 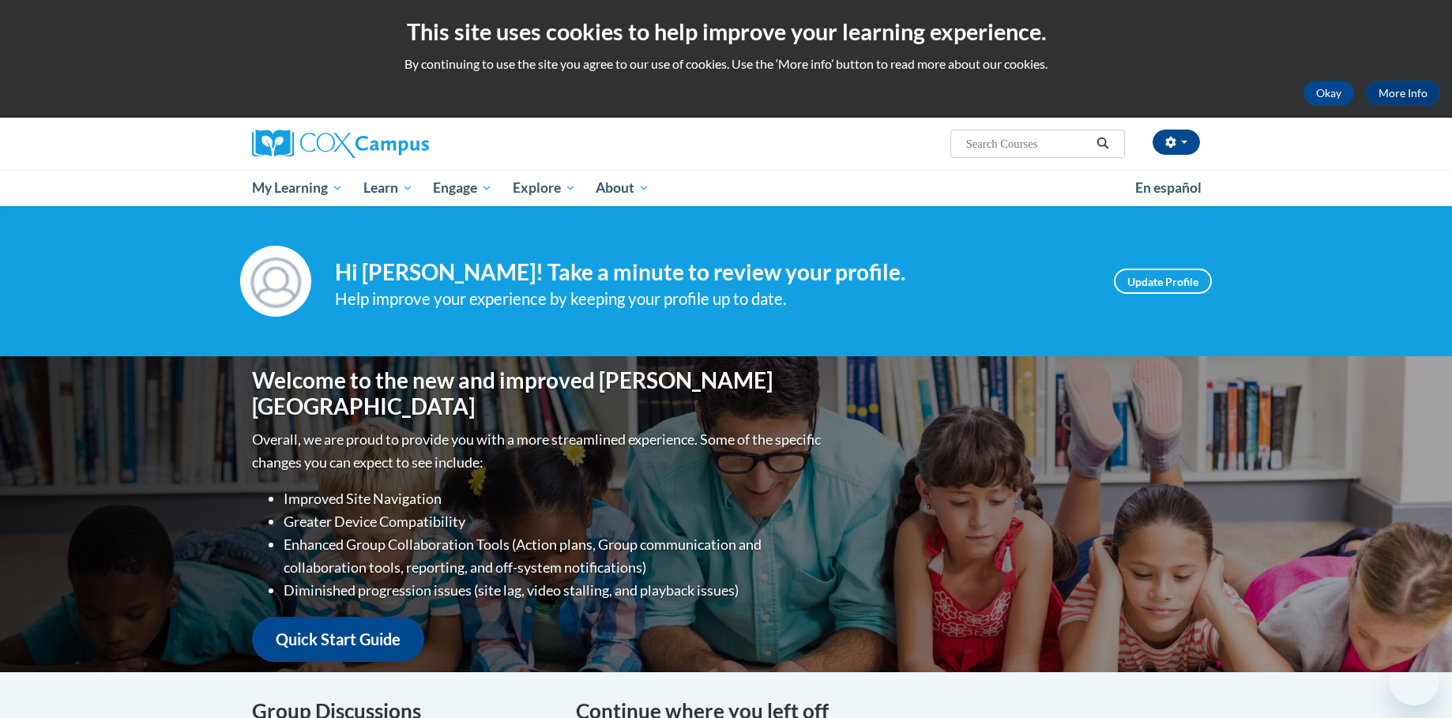 What do you see at coordinates (726, 32) in the screenshot?
I see `h2: This site uses cookies to help improve your learning experience.` at bounding box center [726, 32].